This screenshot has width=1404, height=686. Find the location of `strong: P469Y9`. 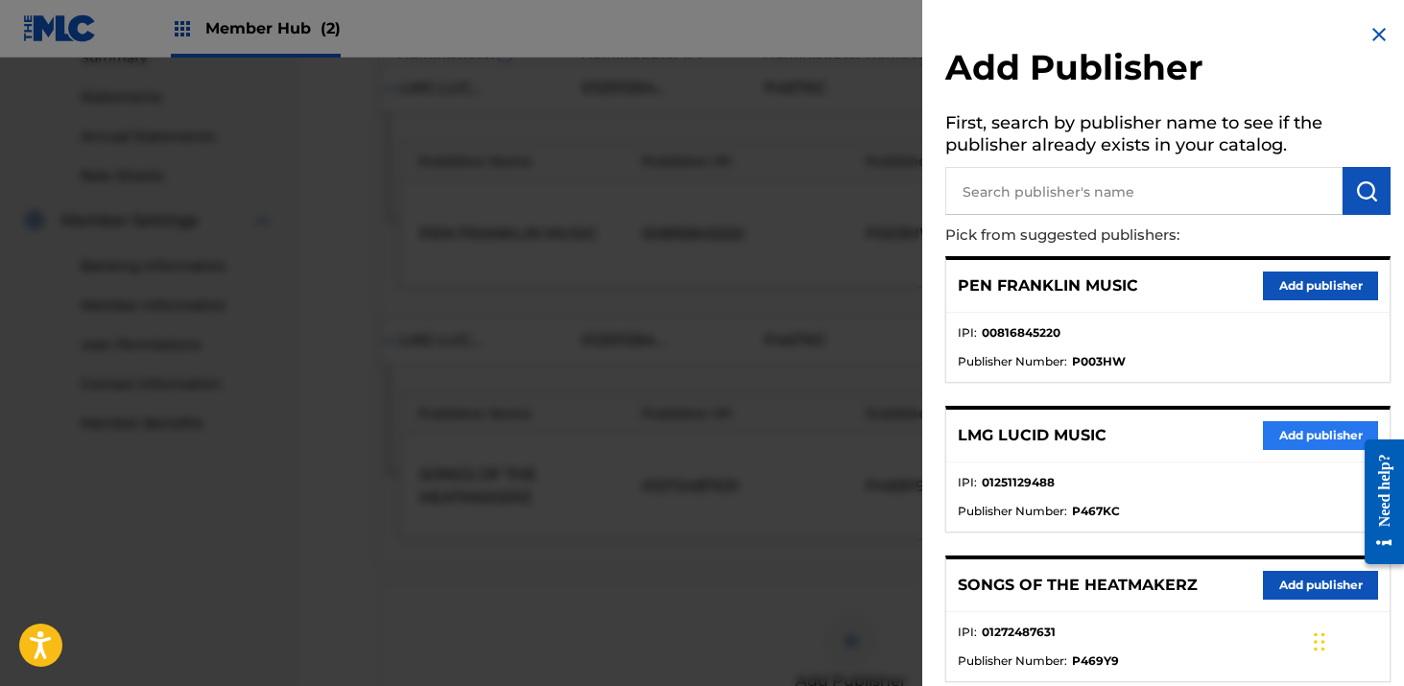

strong: P469Y9 is located at coordinates (1095, 661).